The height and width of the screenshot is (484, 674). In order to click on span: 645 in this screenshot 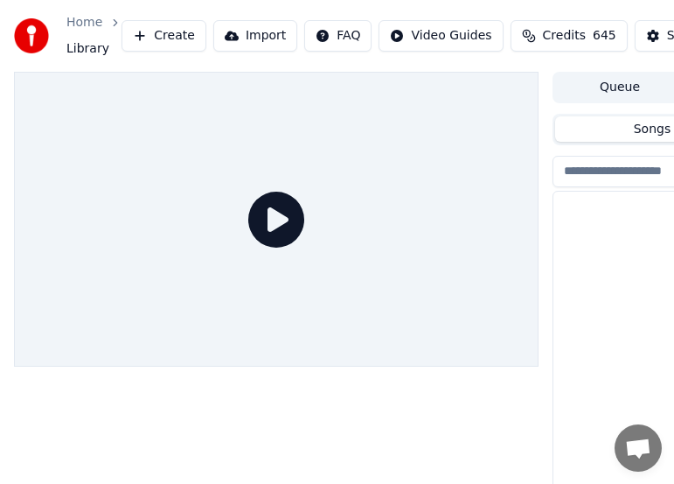, I will do `click(604, 36)`.